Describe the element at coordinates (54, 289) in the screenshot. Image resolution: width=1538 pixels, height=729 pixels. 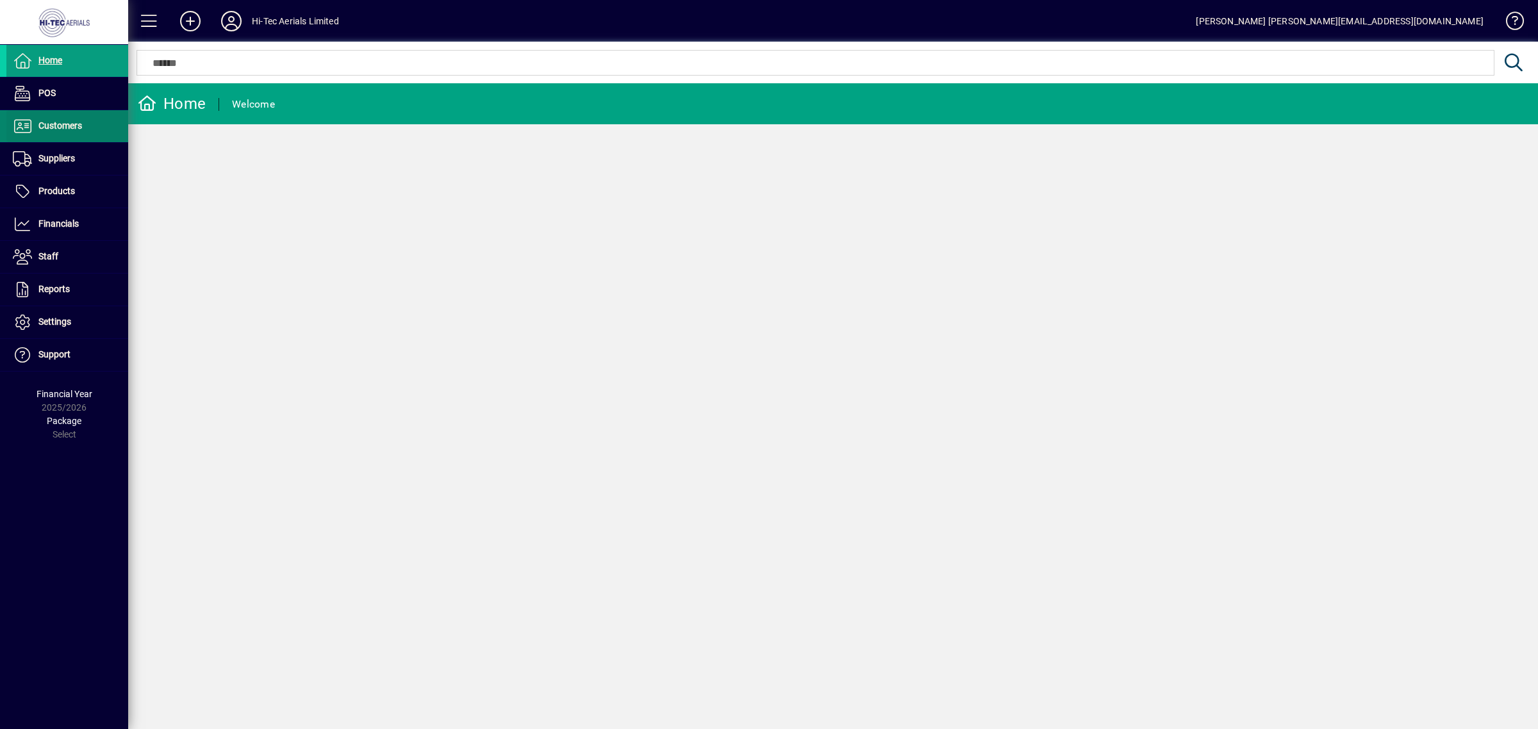
I see `span: Reports` at that location.